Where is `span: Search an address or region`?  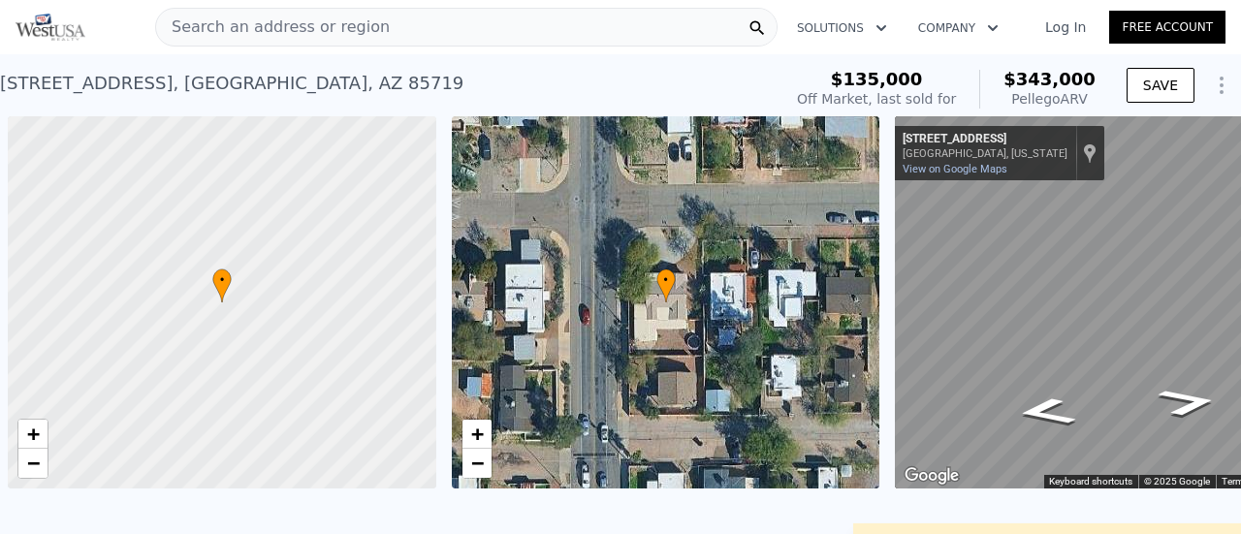 span: Search an address or region is located at coordinates (272, 27).